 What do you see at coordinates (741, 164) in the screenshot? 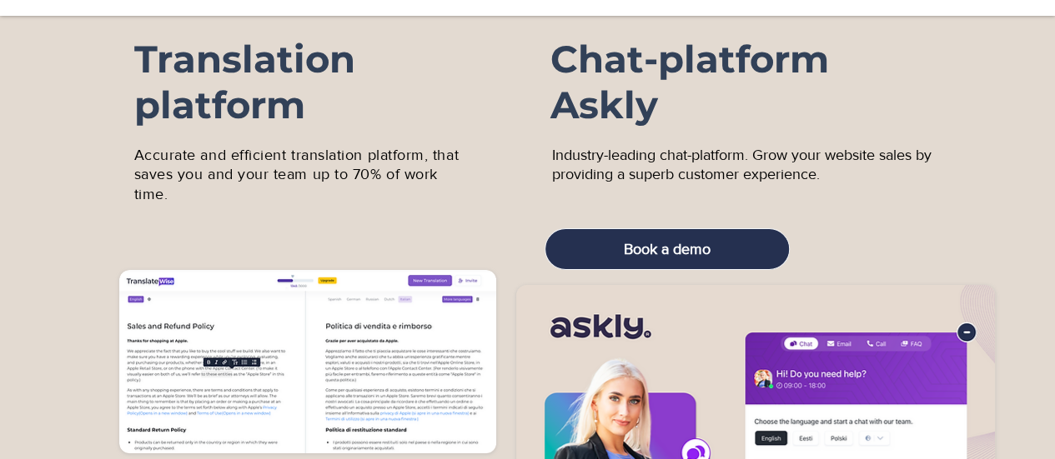
I see `span: Industry-leading chat-platform. Grow your website sales by providing a superb customer experience.` at bounding box center [741, 164].